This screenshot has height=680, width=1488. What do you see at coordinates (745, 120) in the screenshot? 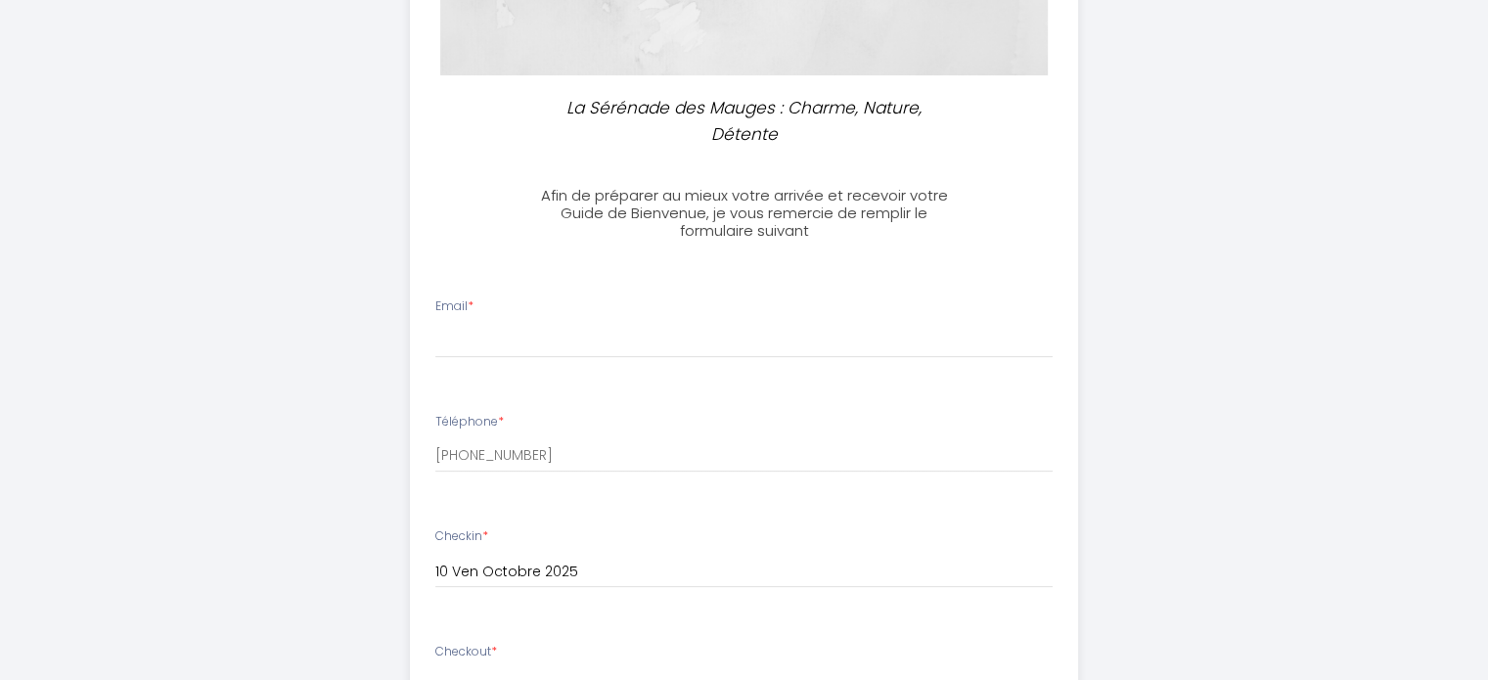
I see `p: La Sérénade des Mauges : Charme, Nature, Détente` at bounding box center [745, 120].